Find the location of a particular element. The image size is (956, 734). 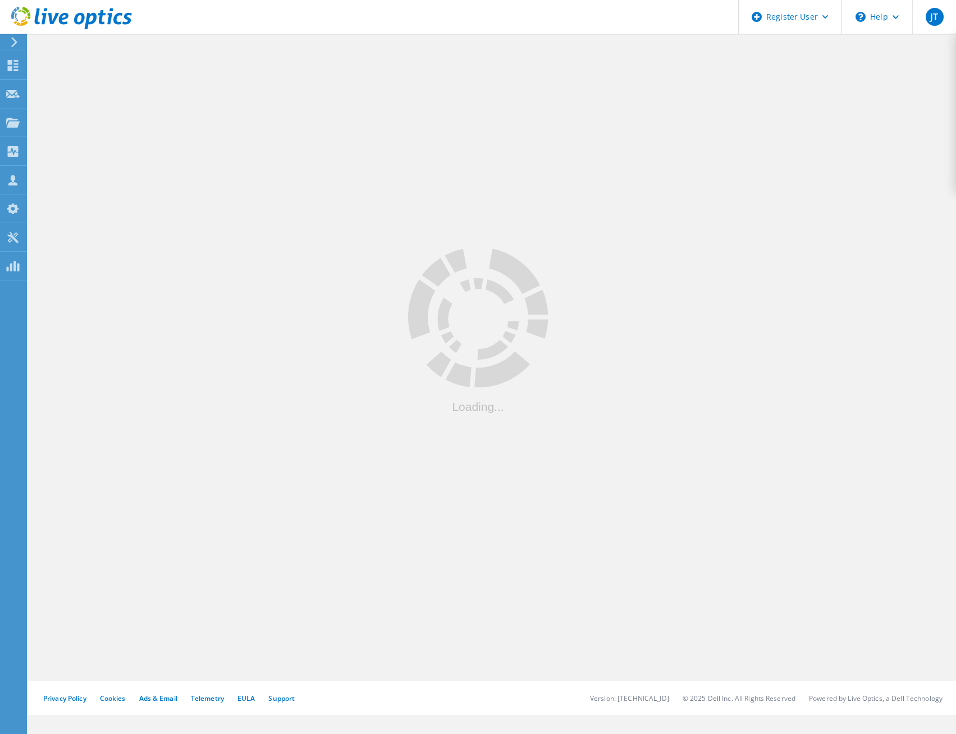

li: © 2025 Dell Inc. All Rights Reserved is located at coordinates (739, 698).